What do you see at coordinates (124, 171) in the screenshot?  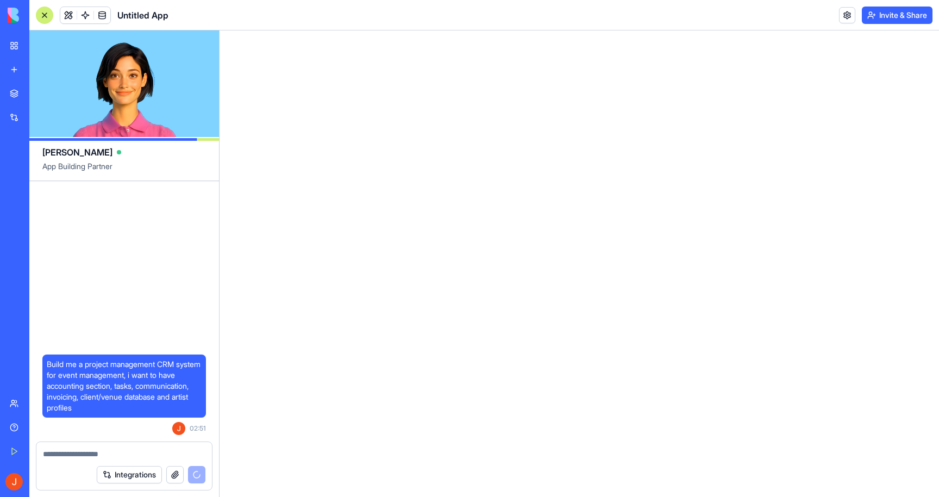 I see `span: App Building Partner` at bounding box center [124, 171].